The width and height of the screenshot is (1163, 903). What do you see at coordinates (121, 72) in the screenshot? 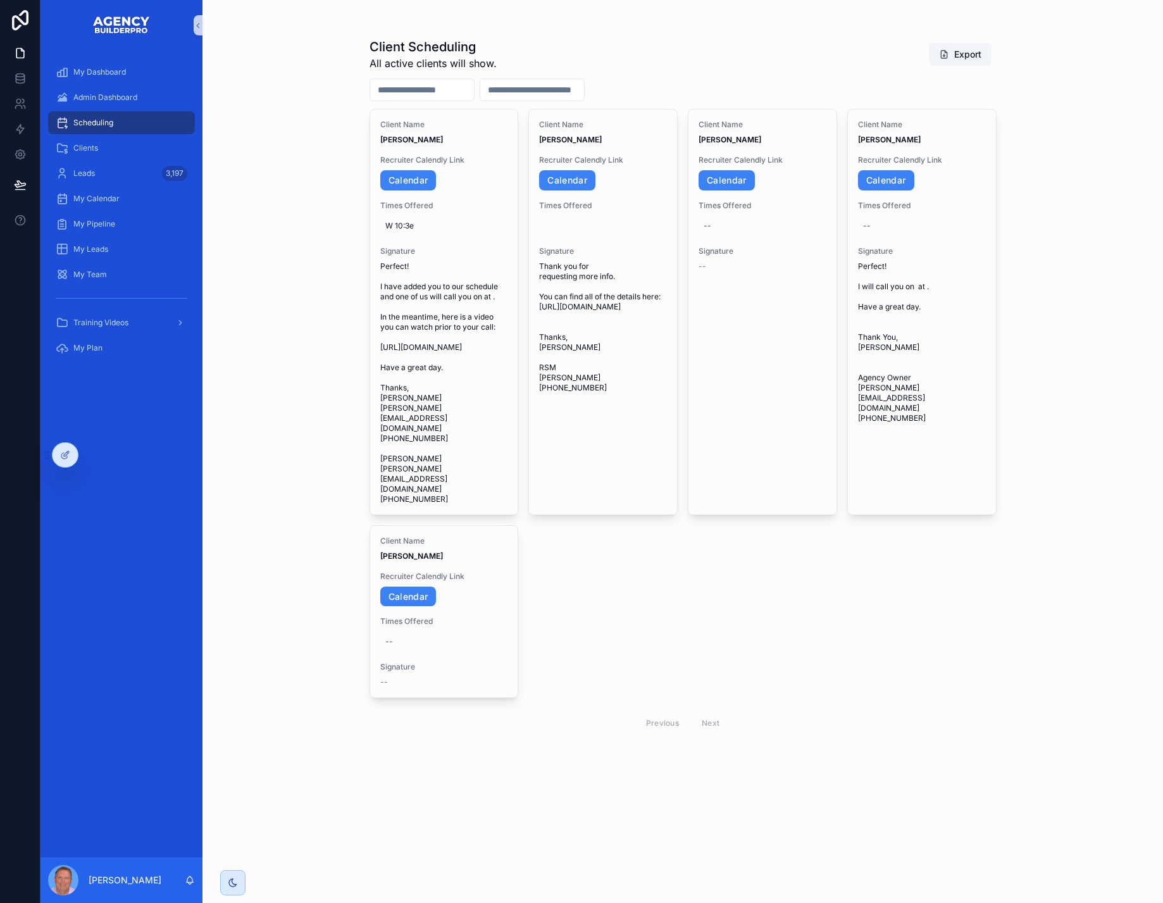
I see `a: My Dashboard` at bounding box center [121, 72].